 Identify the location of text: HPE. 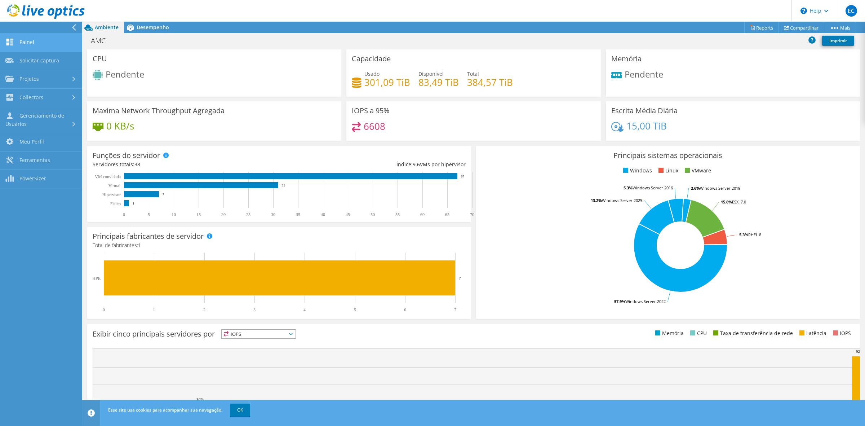
(96, 278).